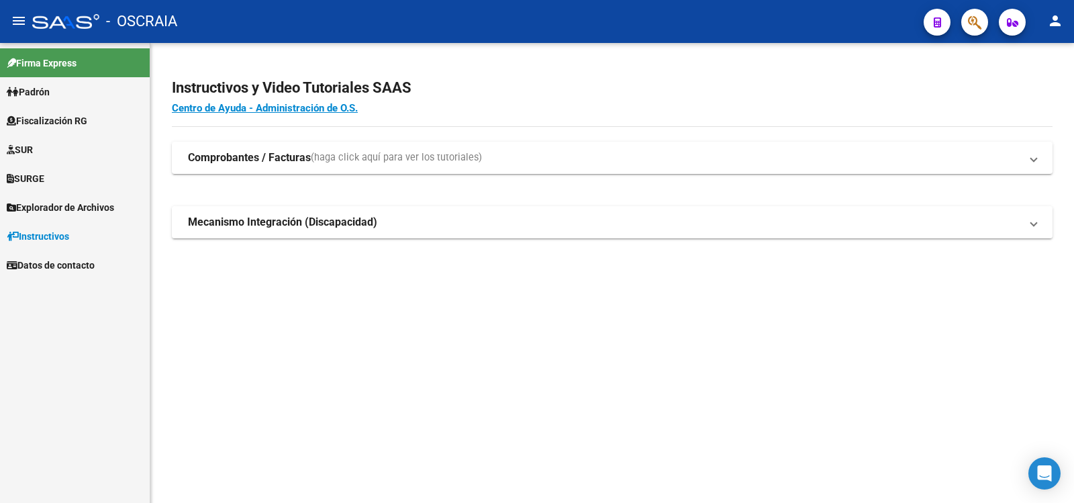 The image size is (1074, 503). I want to click on span: Padrón, so click(28, 92).